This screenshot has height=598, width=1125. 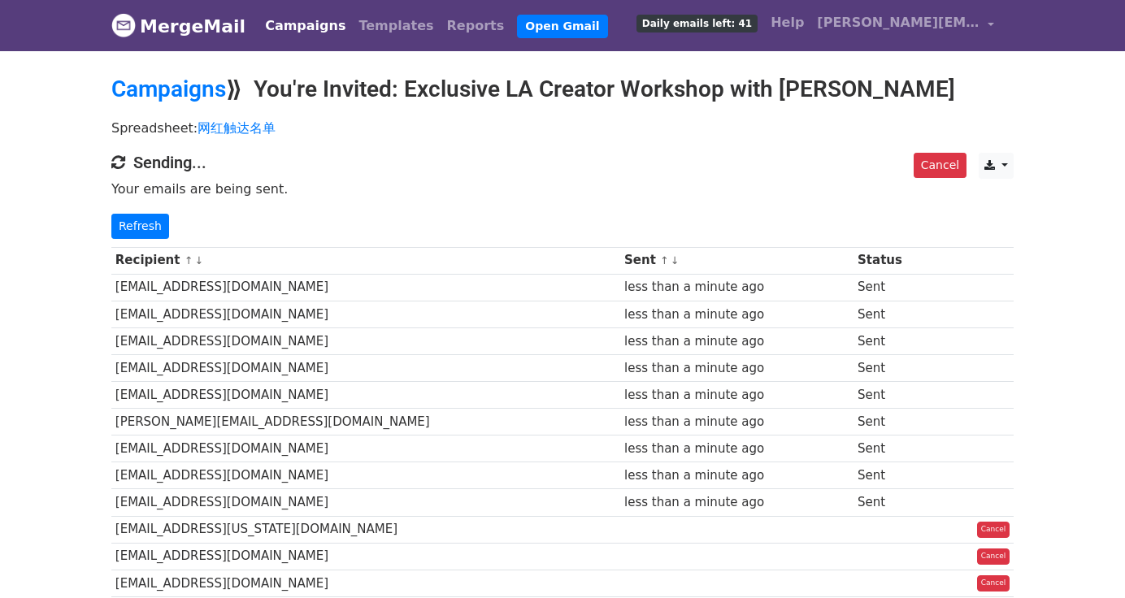 I want to click on th: Sent, so click(x=736, y=260).